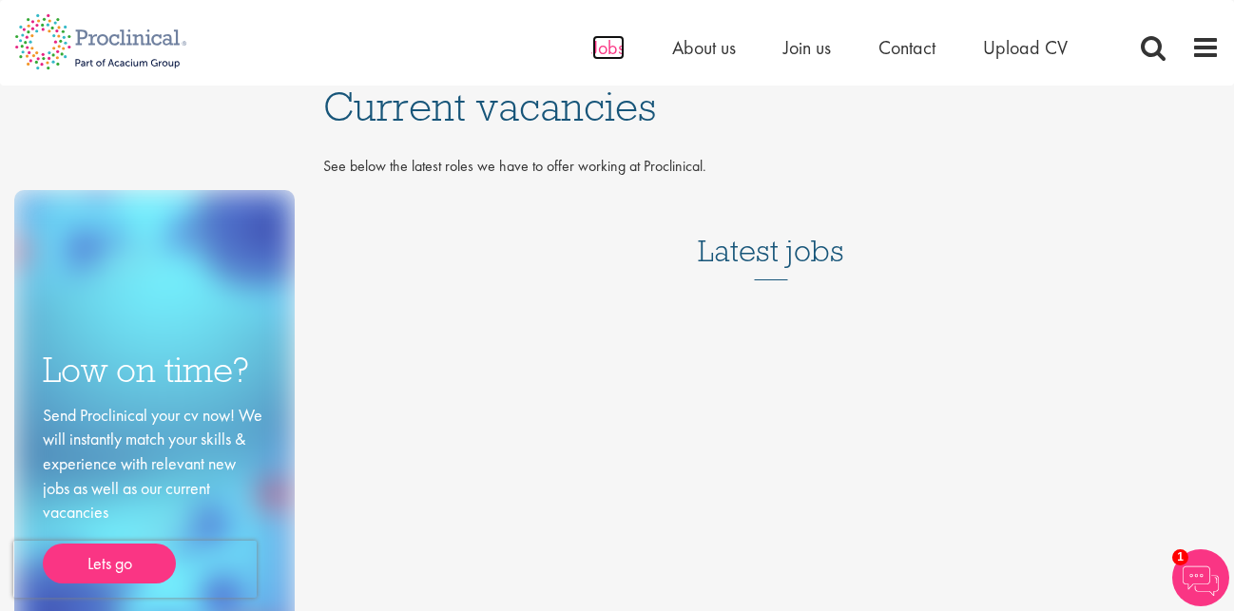 Image resolution: width=1234 pixels, height=611 pixels. I want to click on span: 1, so click(1180, 557).